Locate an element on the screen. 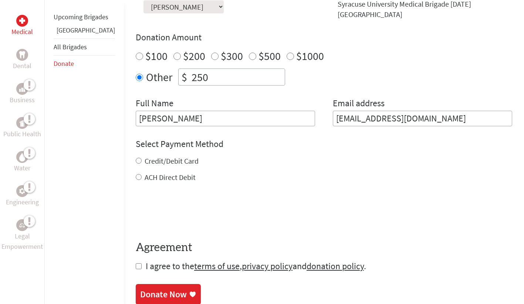 This screenshot has height=304, width=524. li: Donate is located at coordinates (84, 64).